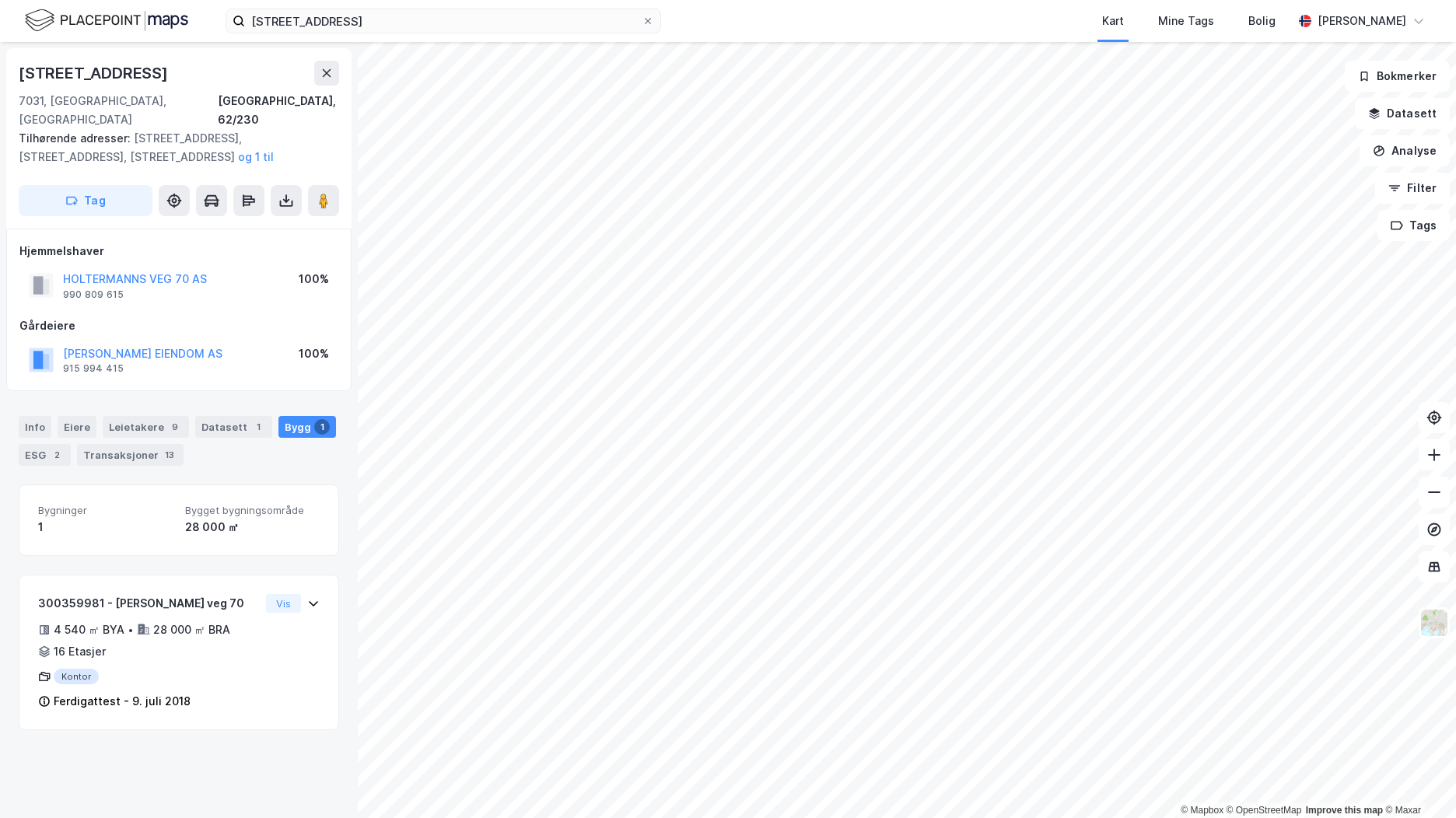  Describe the element at coordinates (1417, 780) in the screenshot. I see `div: Kontrollprogram for chat` at that location.